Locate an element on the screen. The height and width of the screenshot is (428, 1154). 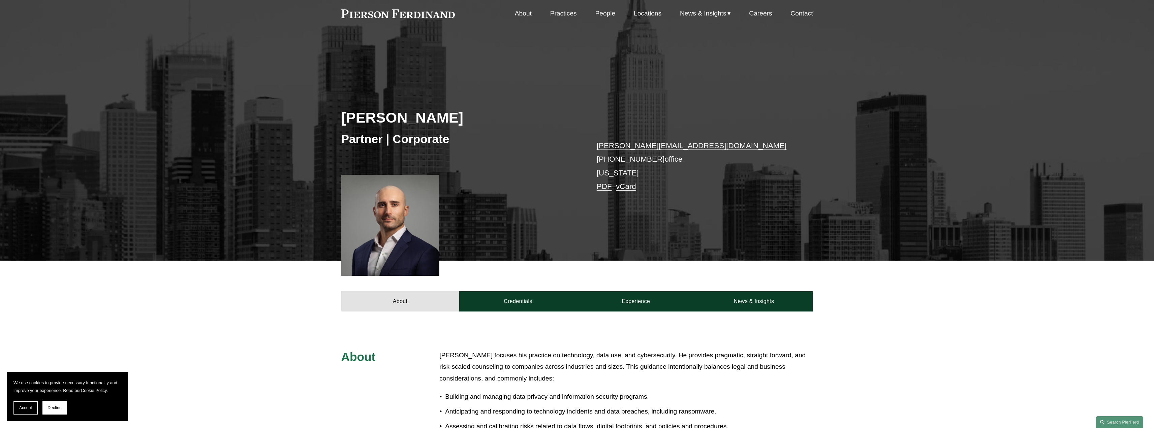
a: Experience is located at coordinates (636, 301).